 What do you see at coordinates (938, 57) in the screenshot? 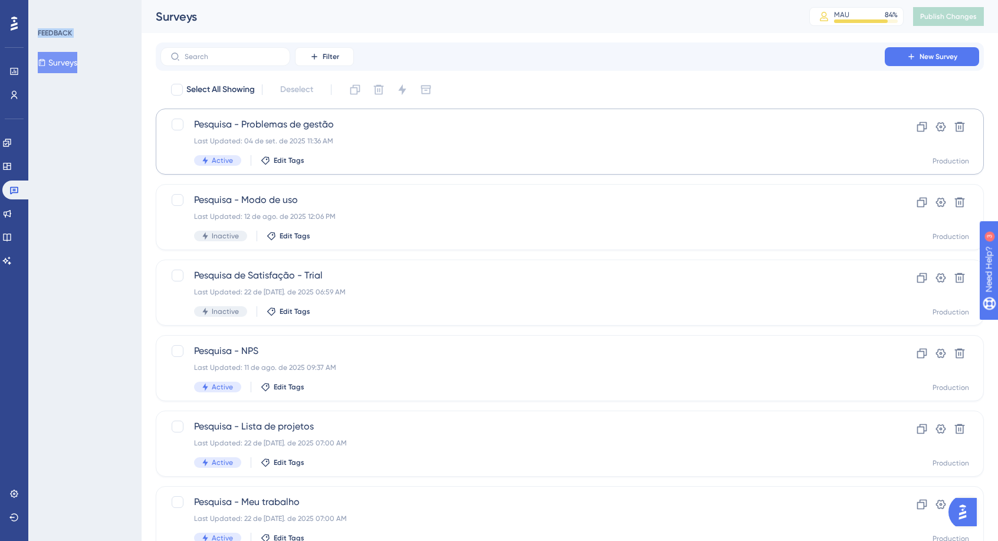
I see `span: New Survey` at bounding box center [938, 57].